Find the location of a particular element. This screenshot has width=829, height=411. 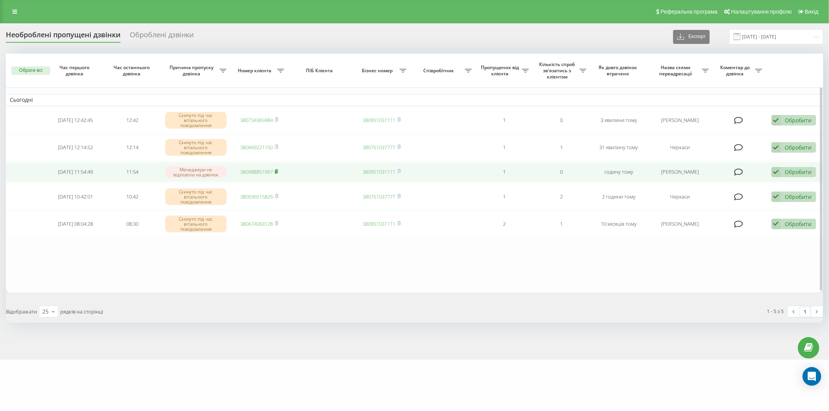

div: Оброблені дзвінки is located at coordinates (162, 37).